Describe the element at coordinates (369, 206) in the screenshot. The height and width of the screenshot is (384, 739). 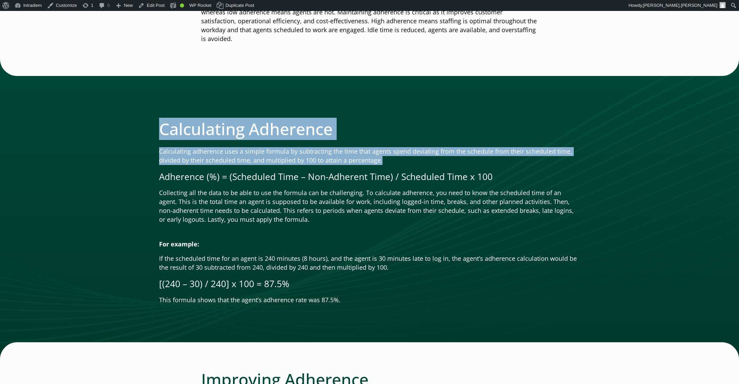
I see `p: Collecting all the data to be able to use the formula can be challenging. To calculate adherence,...` at that location.